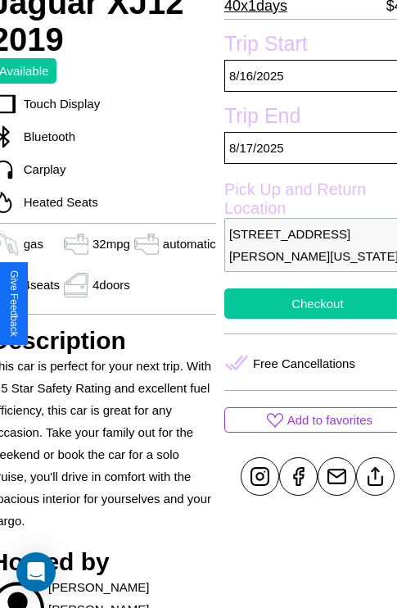  What do you see at coordinates (14, 303) in the screenshot?
I see `div: Give Feedback` at bounding box center [14, 303].